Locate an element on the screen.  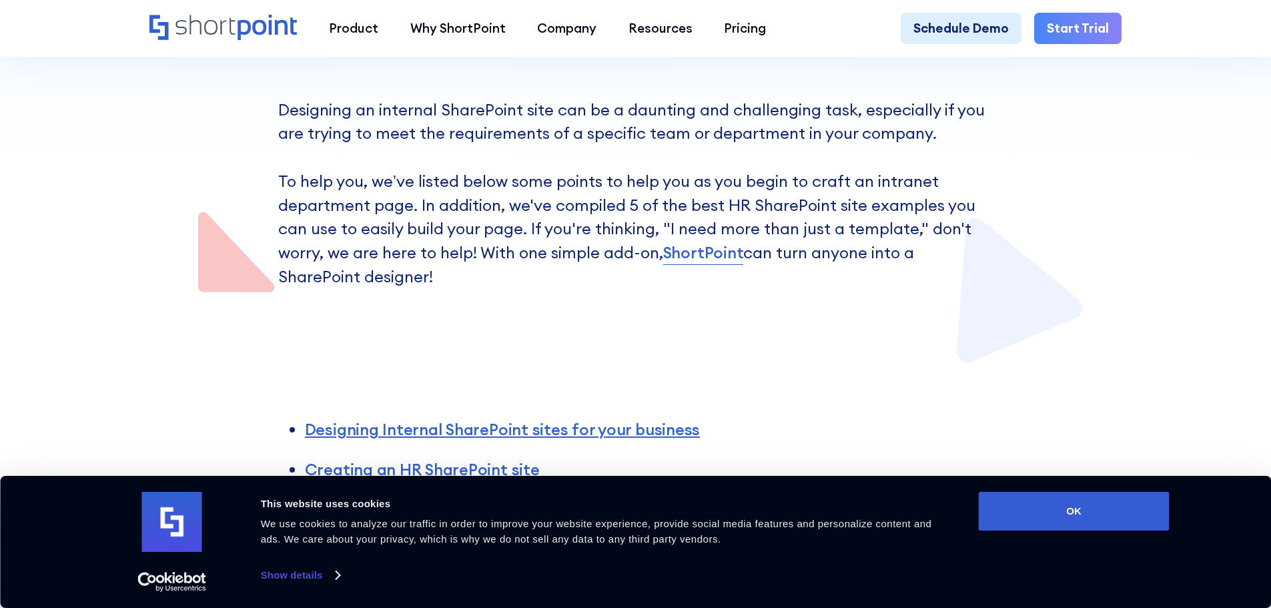
a: Creating an HR SharePoint site is located at coordinates (422, 469).